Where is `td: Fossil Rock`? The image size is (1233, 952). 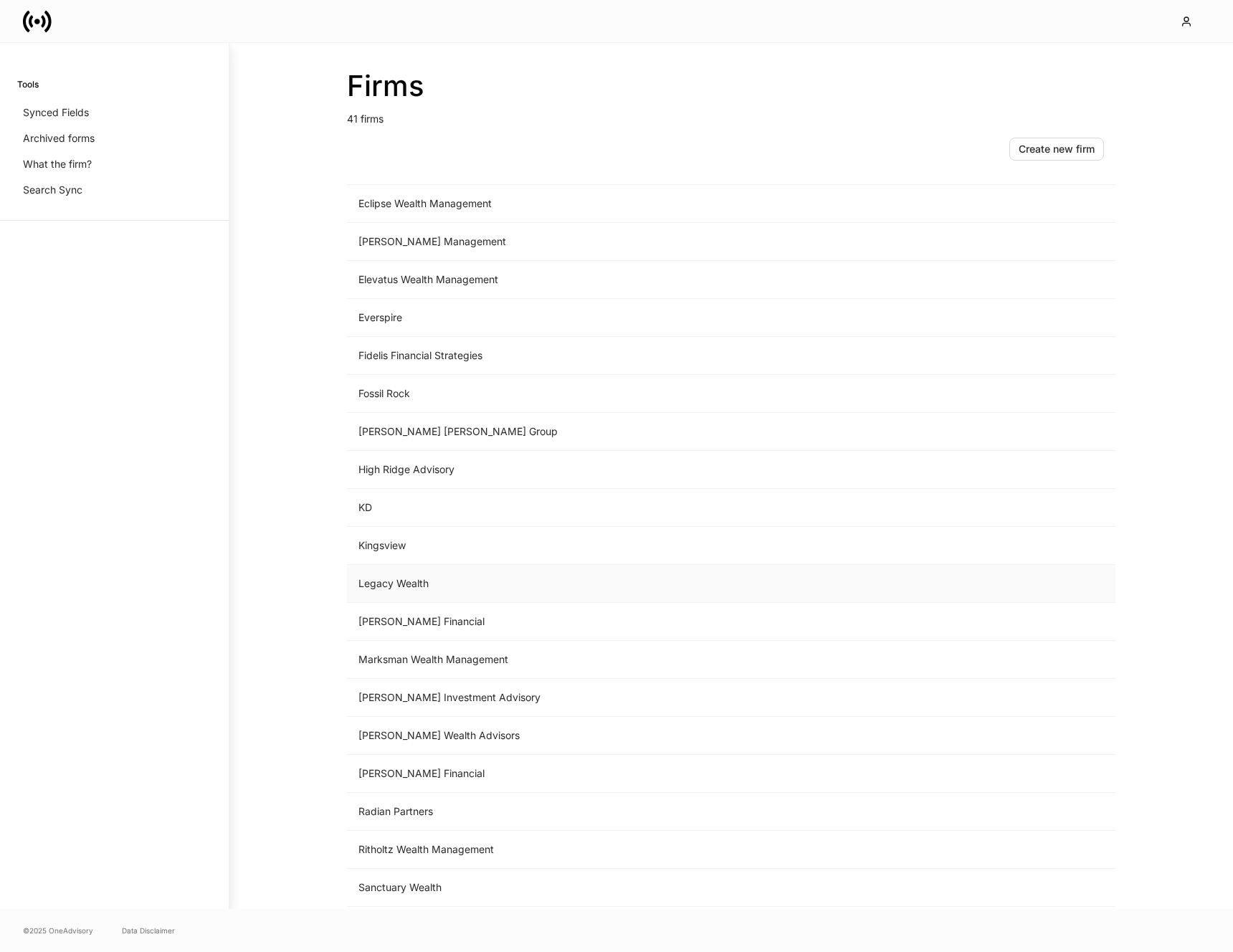
td: Fossil Rock is located at coordinates (612, 394).